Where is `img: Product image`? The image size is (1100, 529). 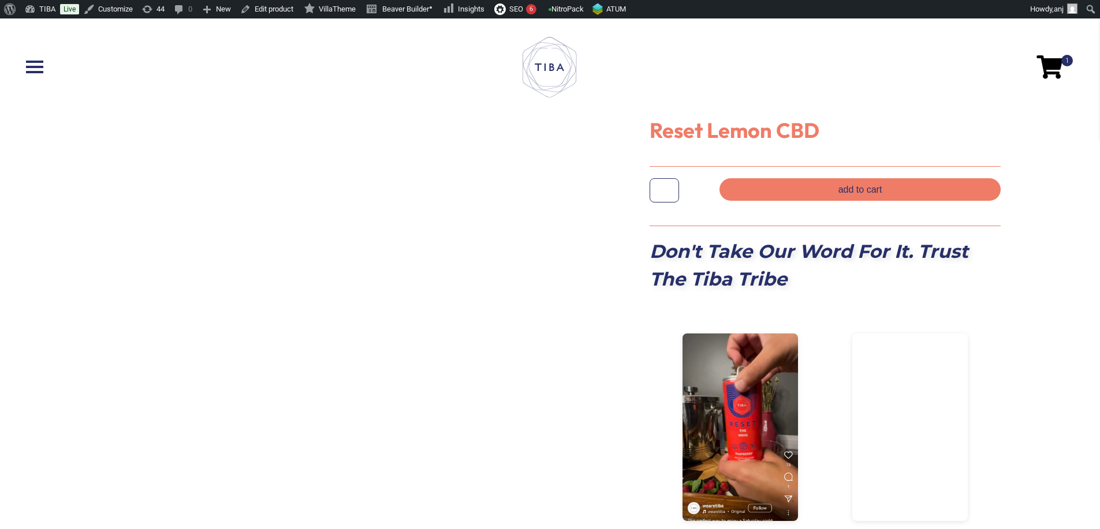 img: Product image is located at coordinates (910, 427).